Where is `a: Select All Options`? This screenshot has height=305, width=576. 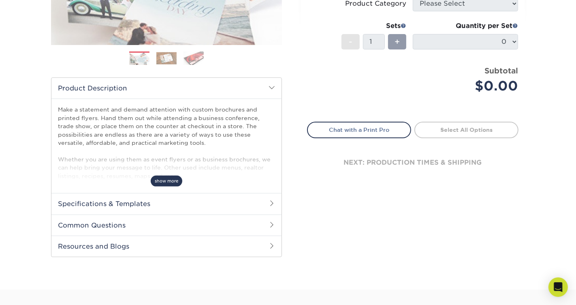 a: Select All Options is located at coordinates (467, 130).